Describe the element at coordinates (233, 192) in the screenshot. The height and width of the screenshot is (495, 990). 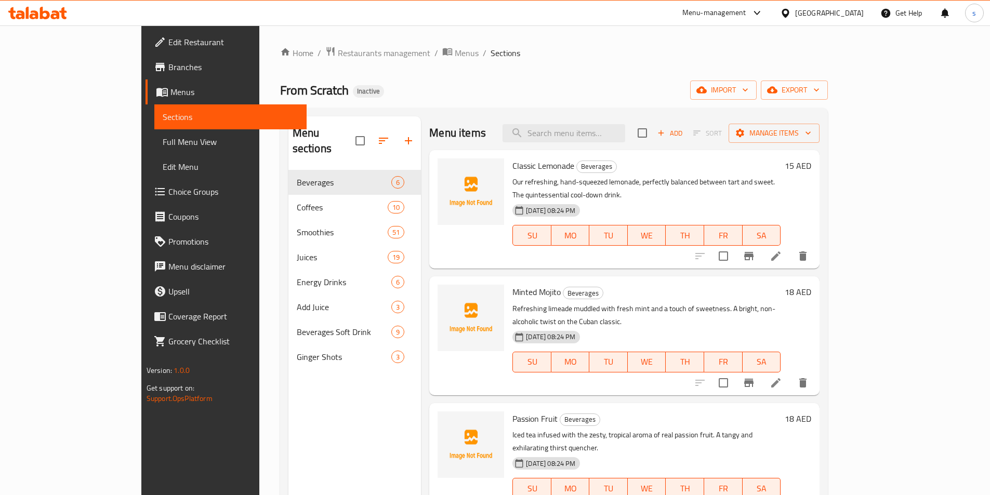
I see `span: Choice Groups` at that location.